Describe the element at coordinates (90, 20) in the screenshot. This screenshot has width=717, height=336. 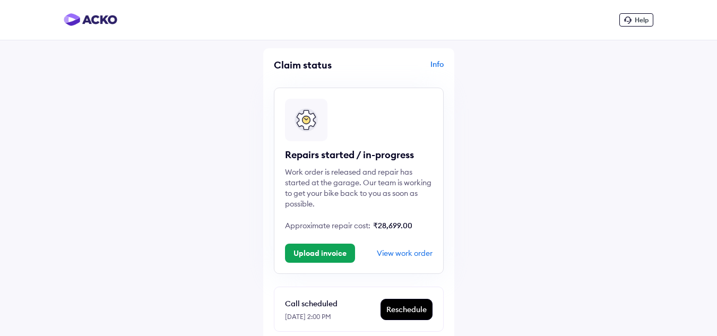
I see `img: horizontal-gradient.png` at that location.